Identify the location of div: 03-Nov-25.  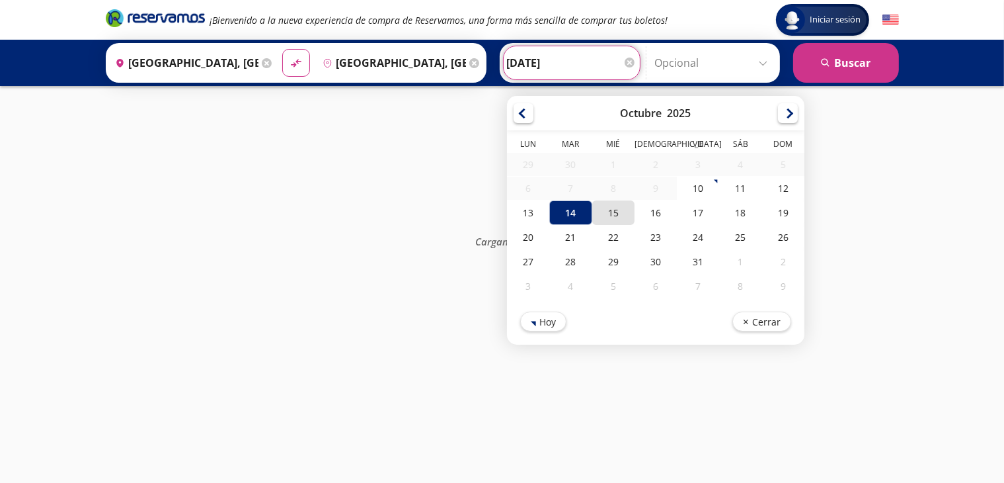
(528, 286).